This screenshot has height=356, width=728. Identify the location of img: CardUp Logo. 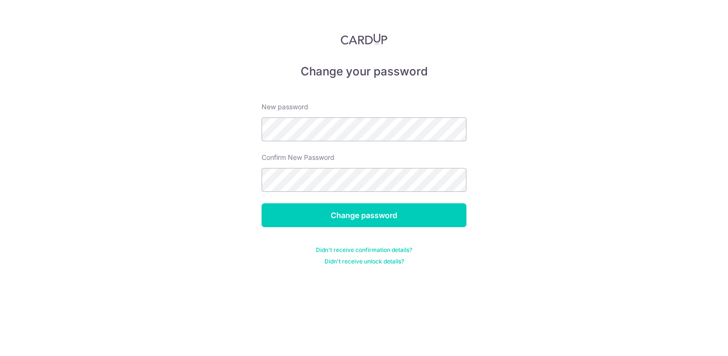
(364, 39).